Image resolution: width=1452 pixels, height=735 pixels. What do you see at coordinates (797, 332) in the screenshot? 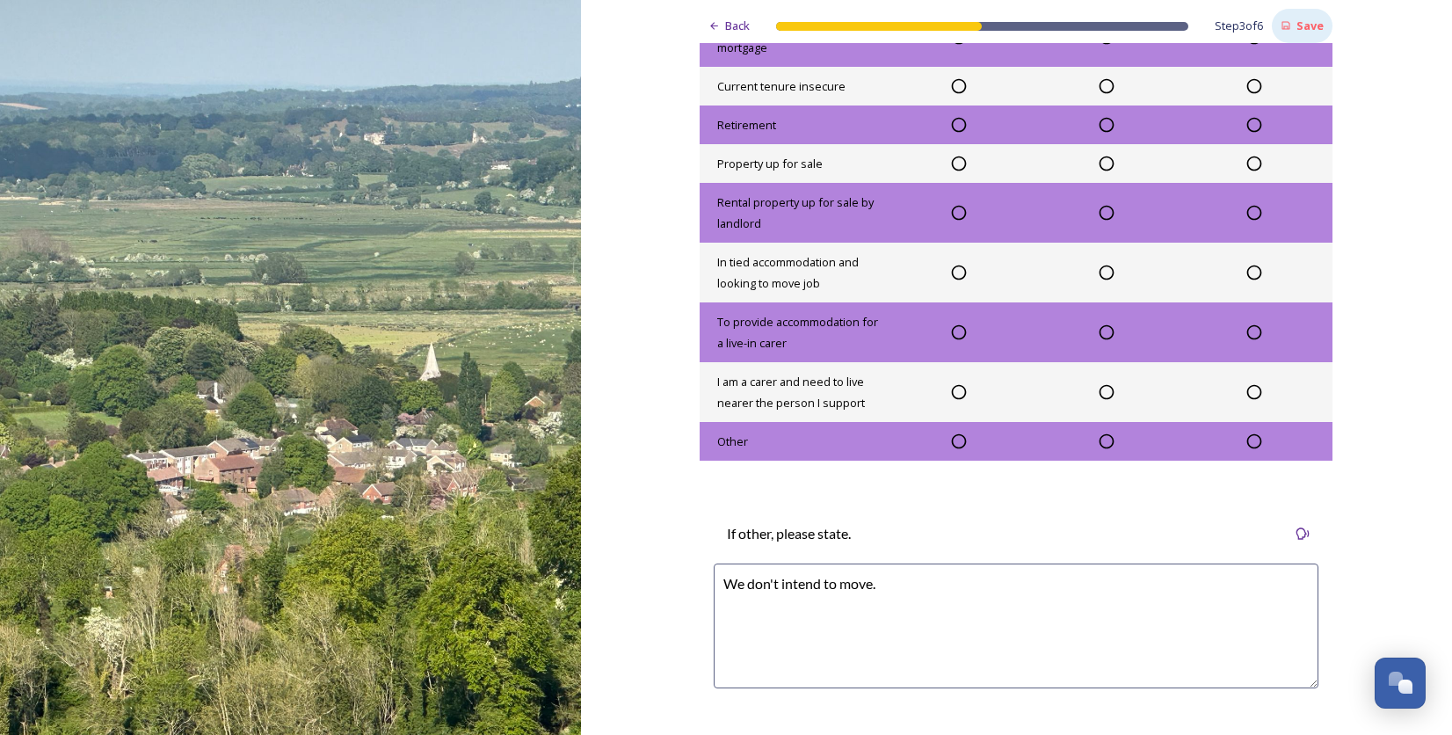
I see `span: To provide accommodation for a live-in carer` at bounding box center [797, 332].